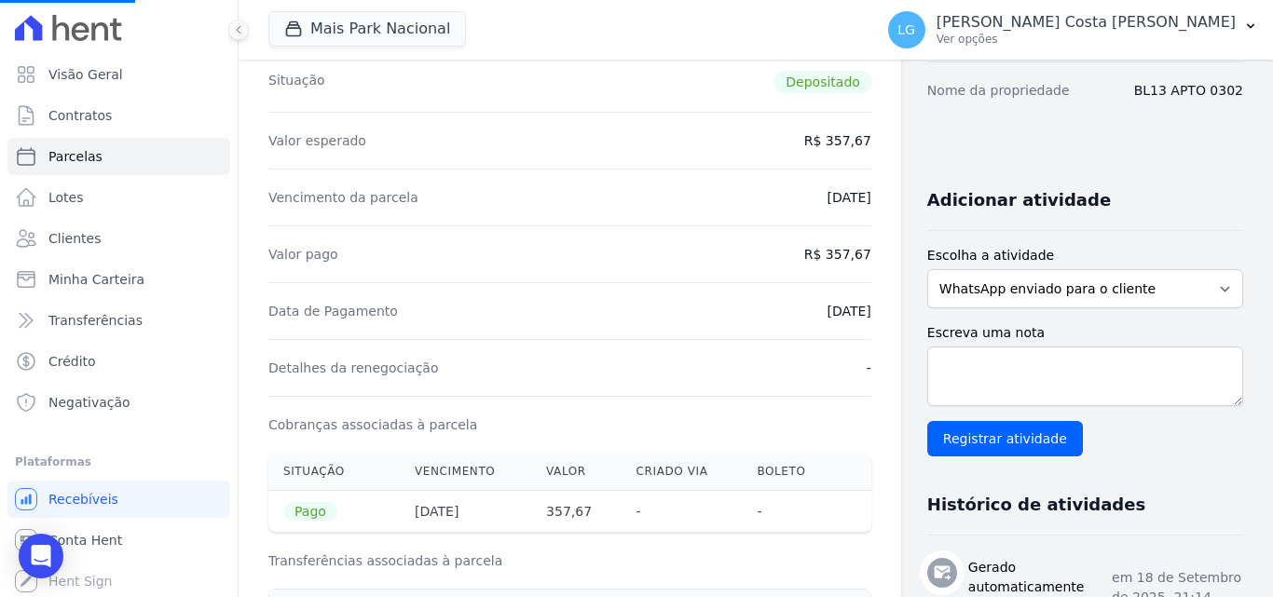  What do you see at coordinates (367, 29) in the screenshot?
I see `button: Mais Park Nacional` at bounding box center [367, 29].